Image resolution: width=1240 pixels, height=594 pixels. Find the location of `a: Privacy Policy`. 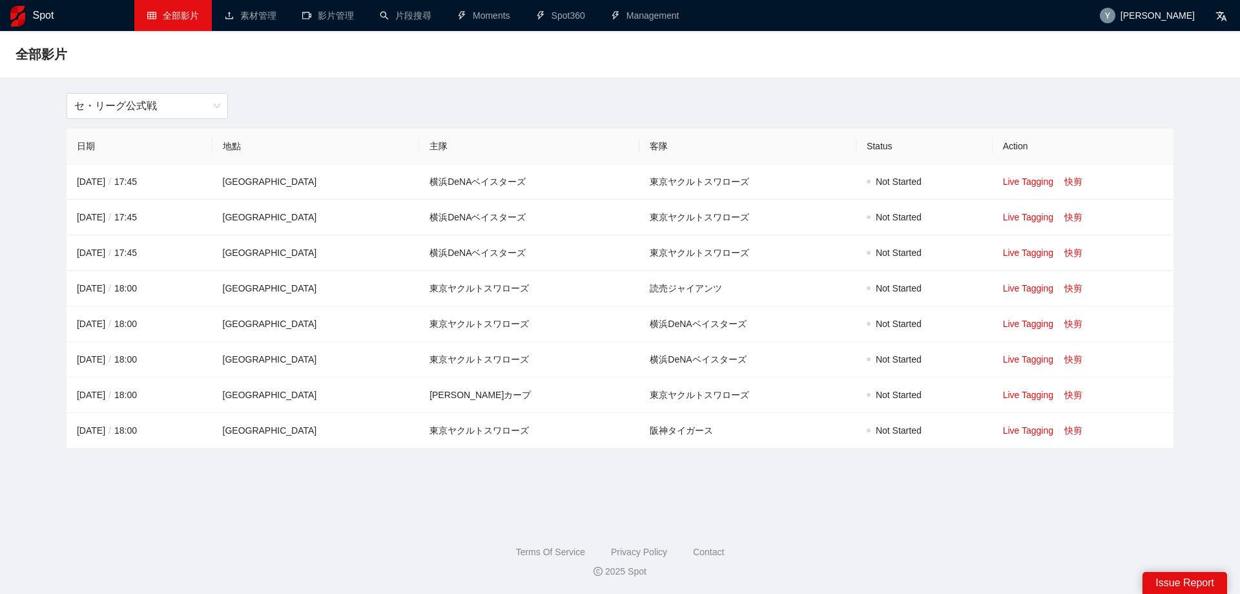

a: Privacy Policy is located at coordinates (639, 552).